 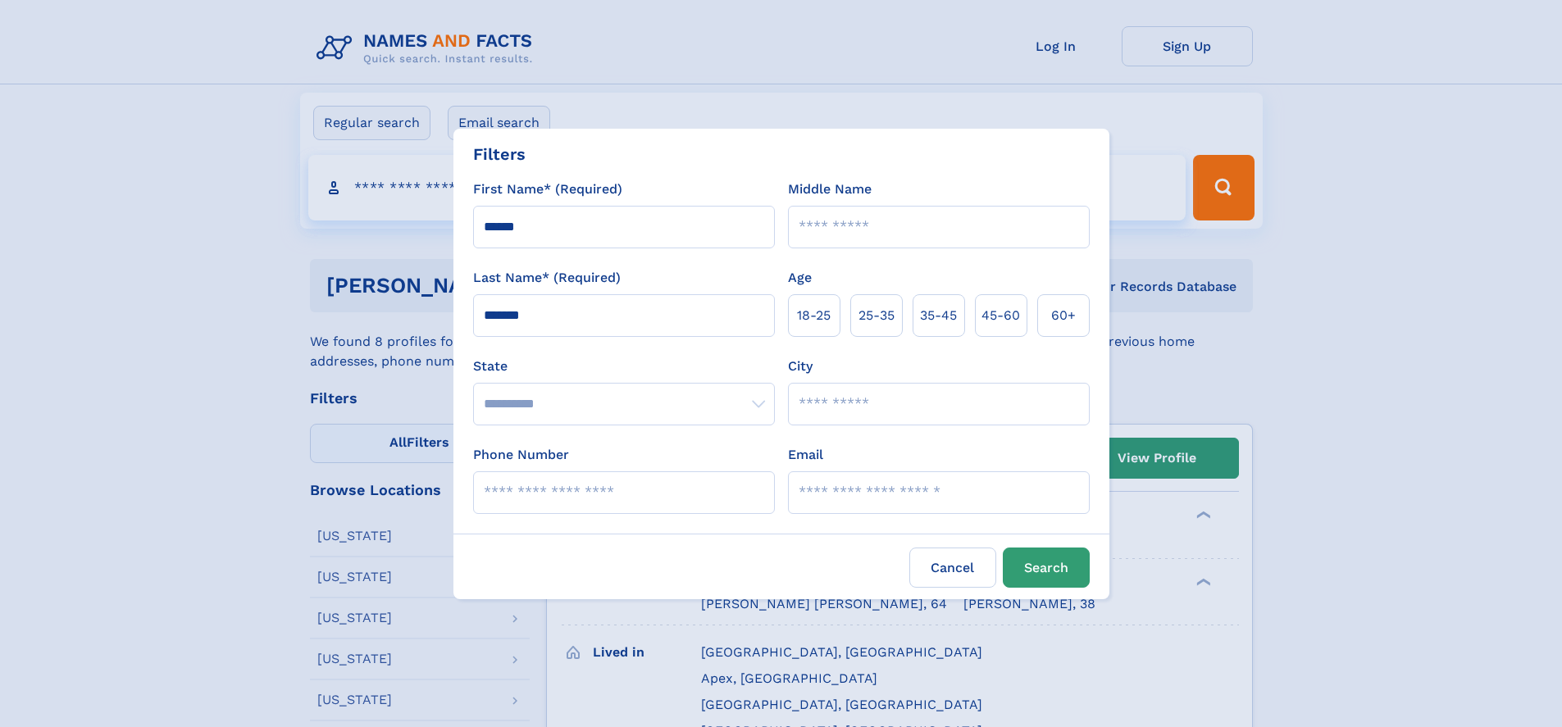 I want to click on label: Phone Number, so click(x=521, y=455).